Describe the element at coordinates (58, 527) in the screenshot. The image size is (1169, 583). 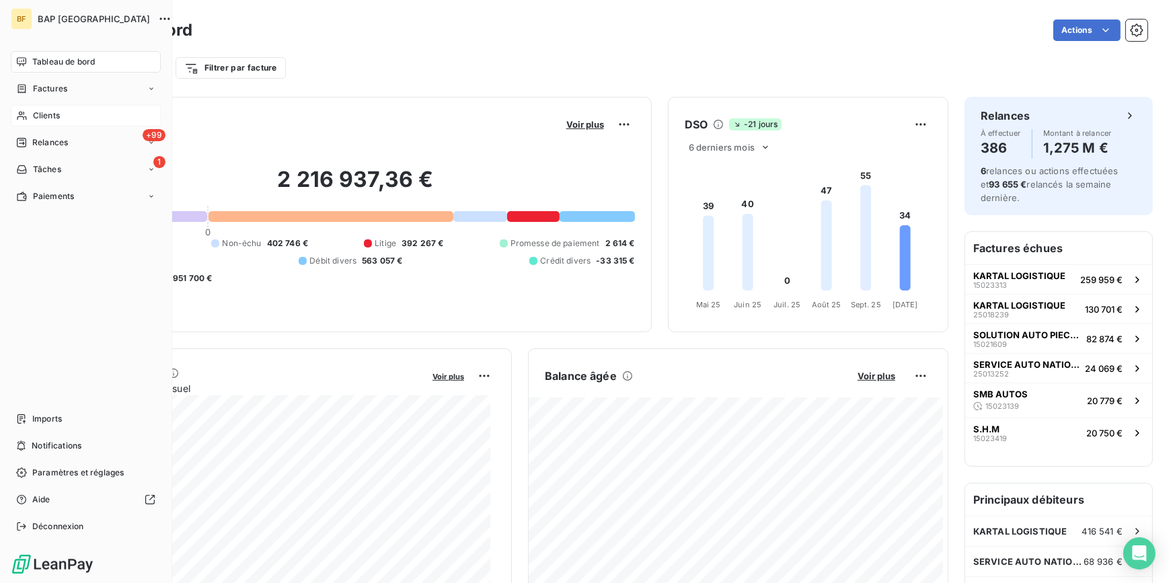
I see `span: Déconnexion` at that location.